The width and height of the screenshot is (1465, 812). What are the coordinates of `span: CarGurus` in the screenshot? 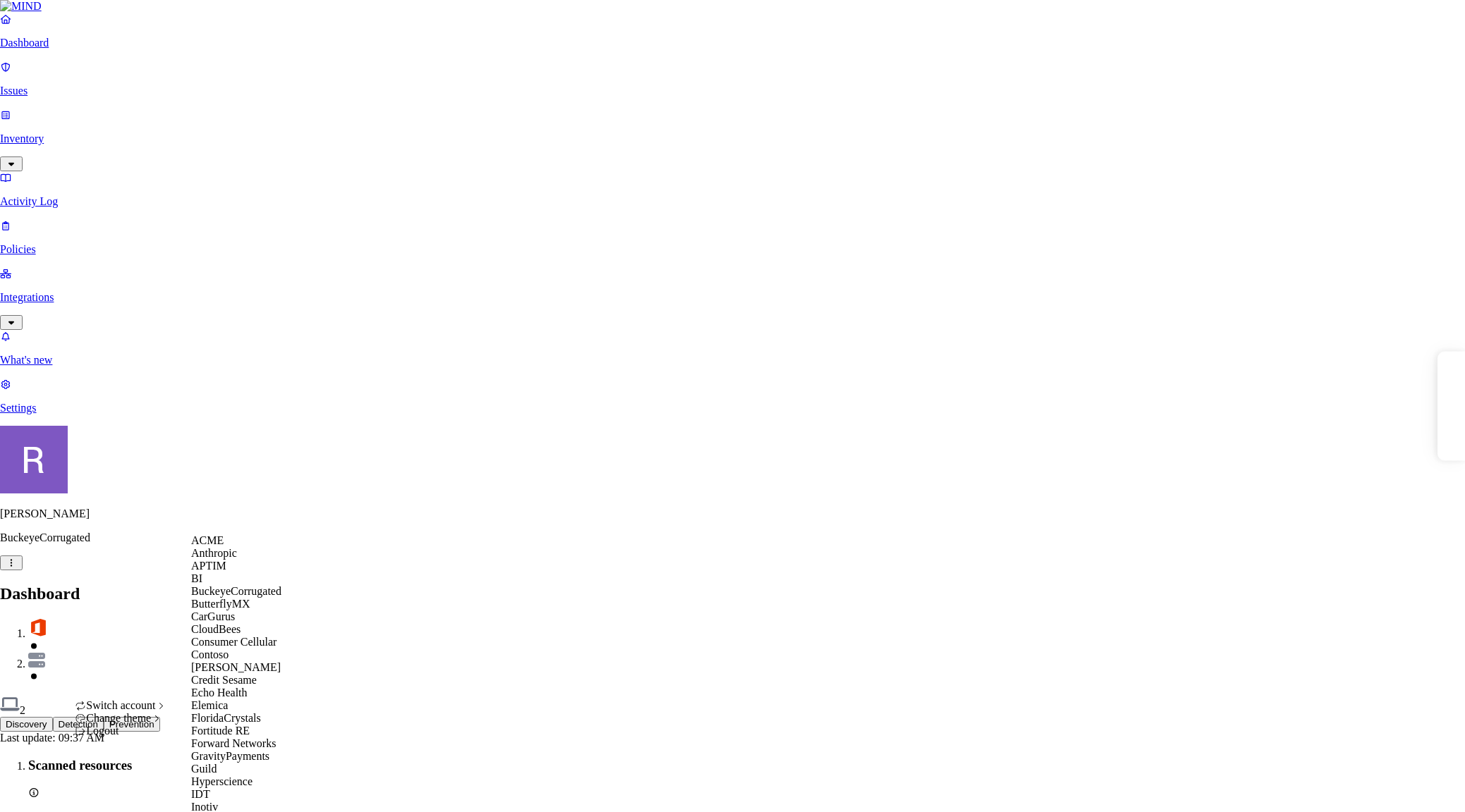 It's located at (213, 616).